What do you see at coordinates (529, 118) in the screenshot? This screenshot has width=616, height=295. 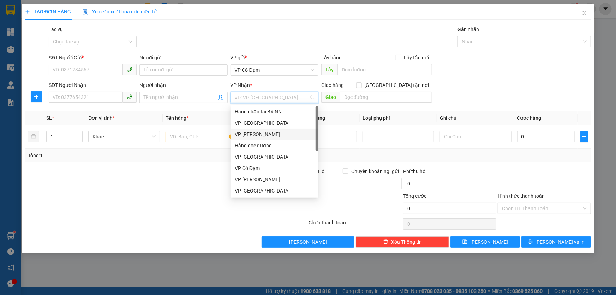 I see `span: Cước hàng` at bounding box center [529, 118].